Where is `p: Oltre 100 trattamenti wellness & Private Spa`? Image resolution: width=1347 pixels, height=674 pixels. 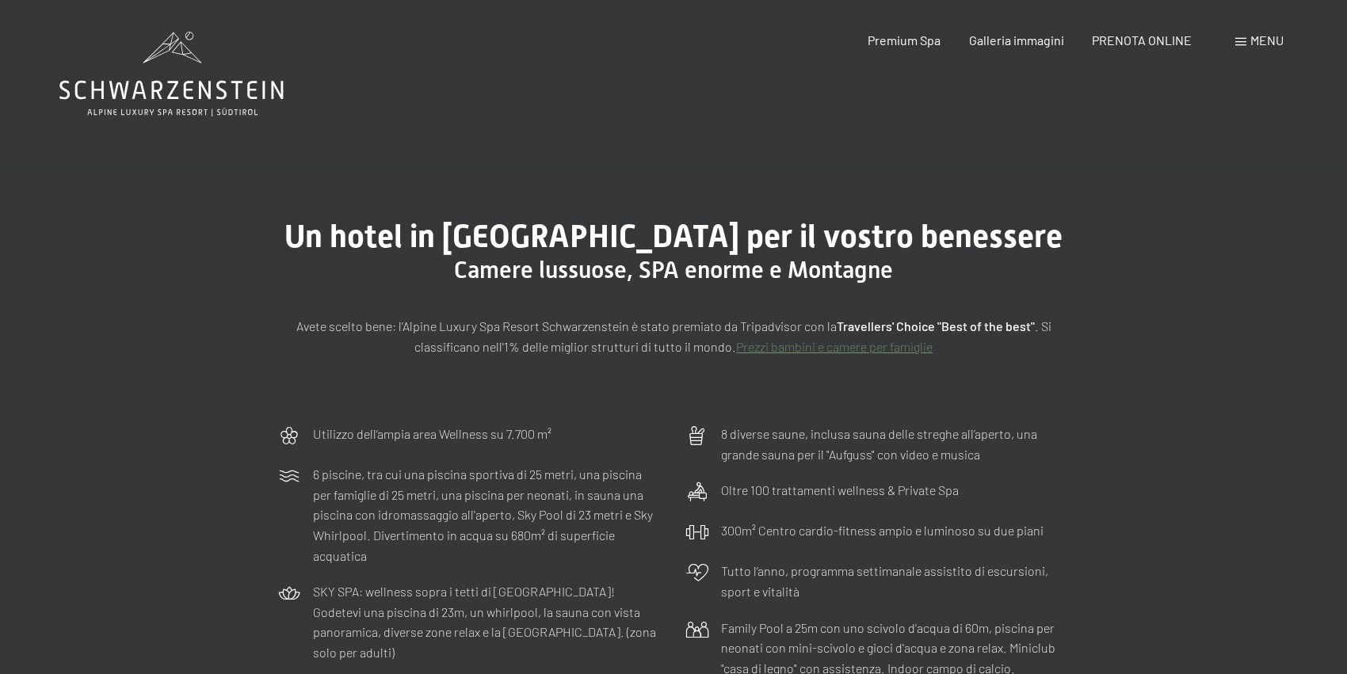 p: Oltre 100 trattamenti wellness & Private Spa is located at coordinates (840, 490).